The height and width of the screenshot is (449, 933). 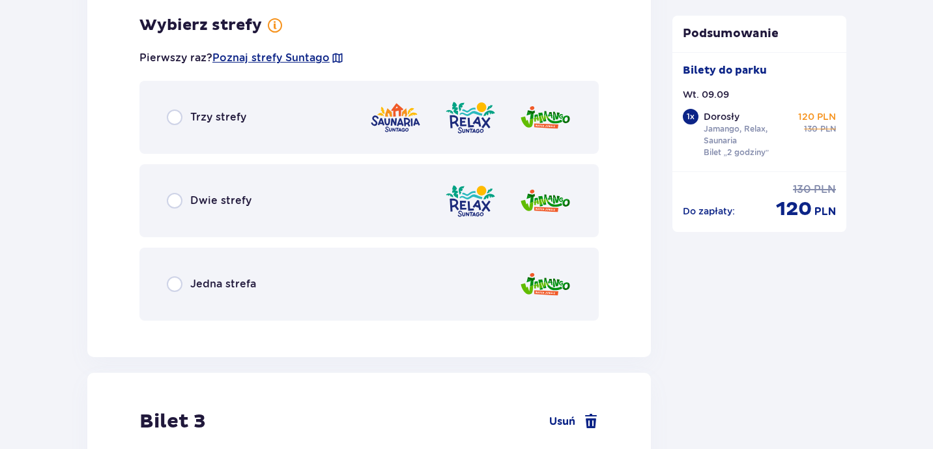 What do you see at coordinates (793, 209) in the screenshot?
I see `p: 120` at bounding box center [793, 209].